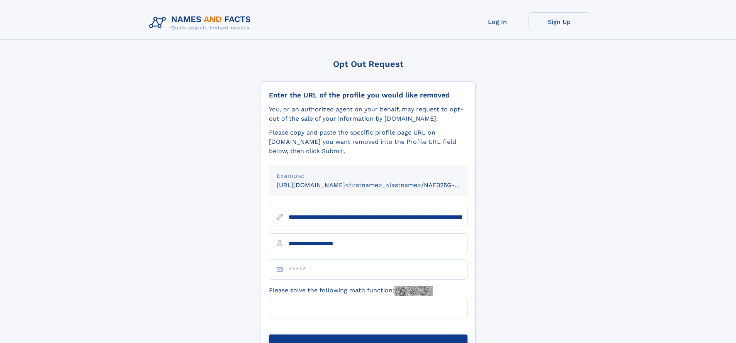 Image resolution: width=736 pixels, height=343 pixels. I want to click on a: Log In, so click(497, 22).